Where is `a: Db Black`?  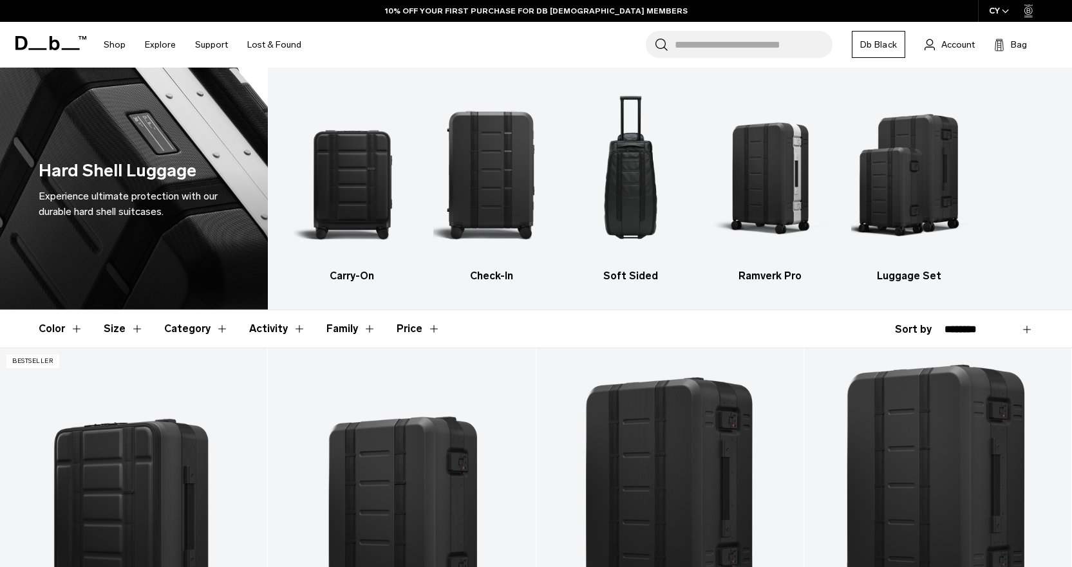
a: Db Black is located at coordinates (878, 44).